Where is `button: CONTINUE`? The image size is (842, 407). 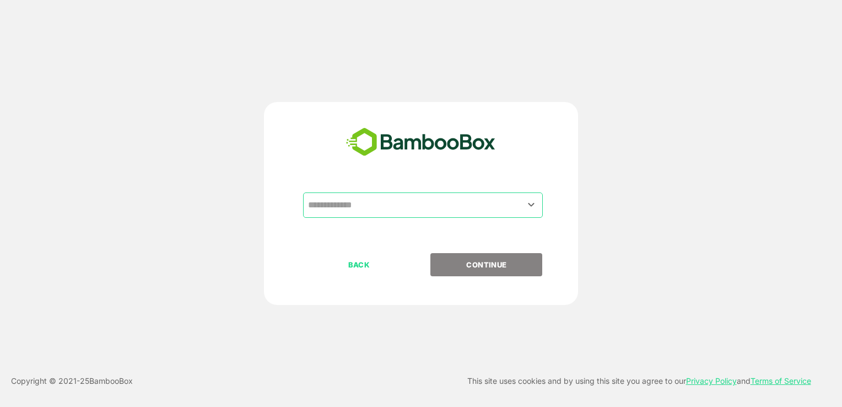
button: CONTINUE is located at coordinates (486, 264).